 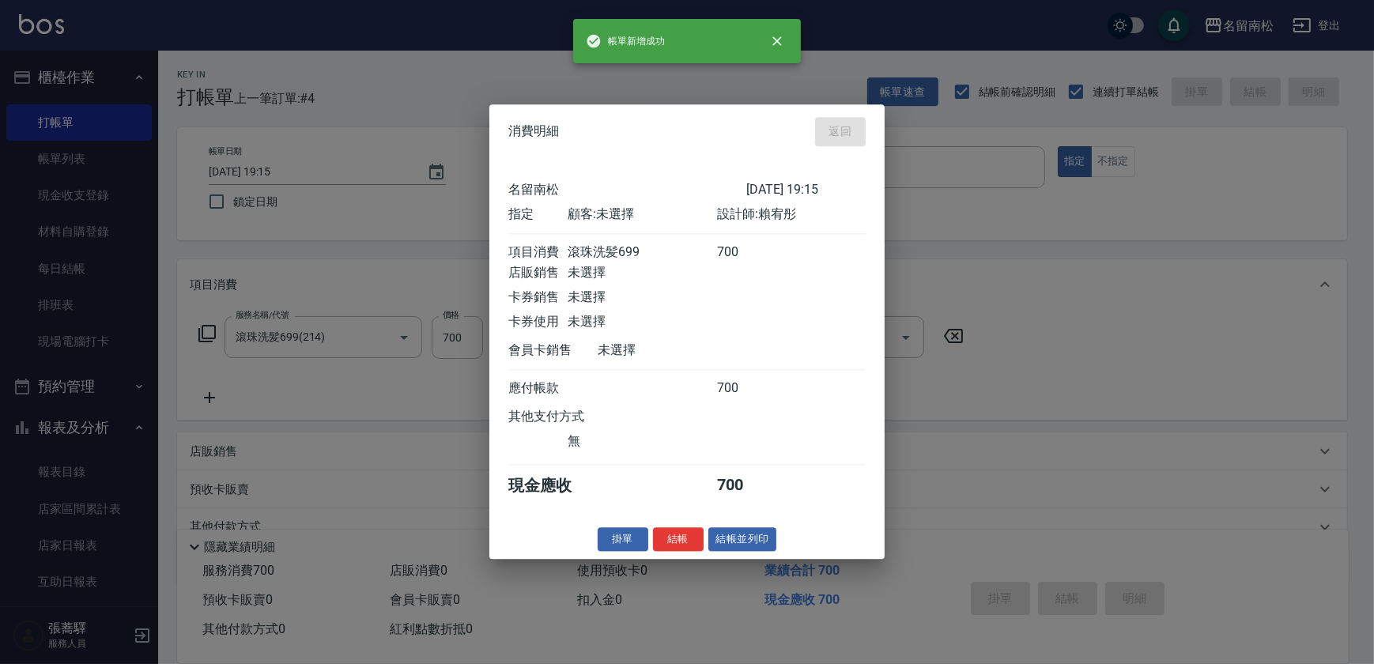 I want to click on div: 名留南松, so click(x=627, y=190).